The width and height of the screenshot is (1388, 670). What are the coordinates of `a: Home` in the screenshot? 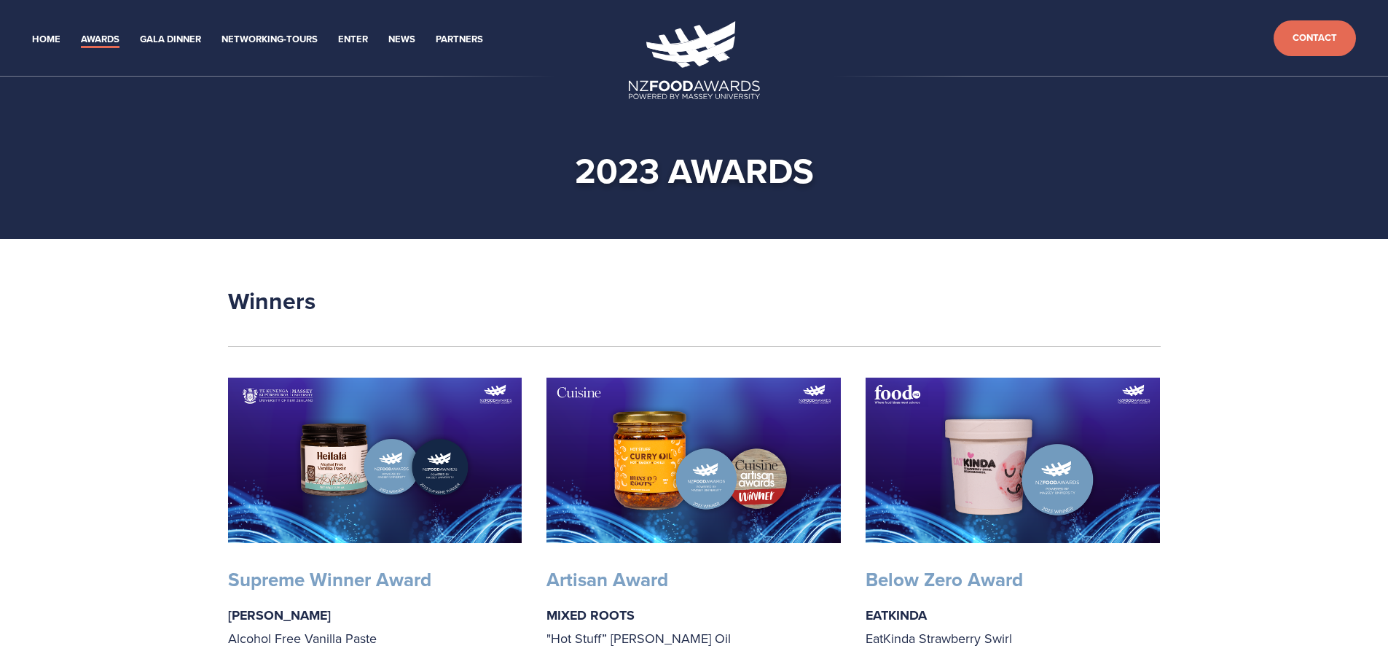 It's located at (46, 39).